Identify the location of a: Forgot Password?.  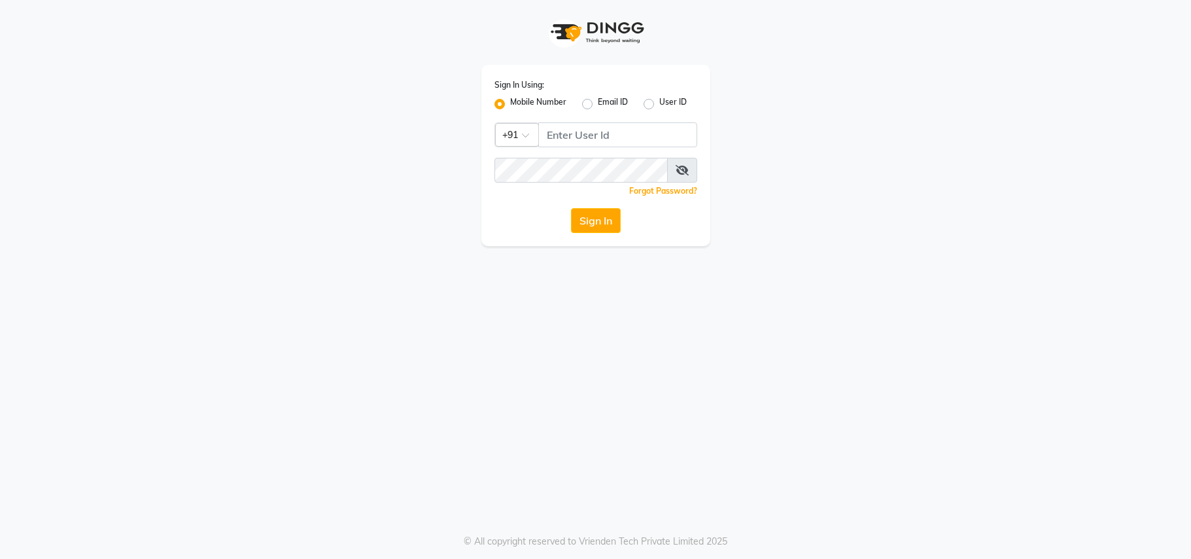
(663, 190).